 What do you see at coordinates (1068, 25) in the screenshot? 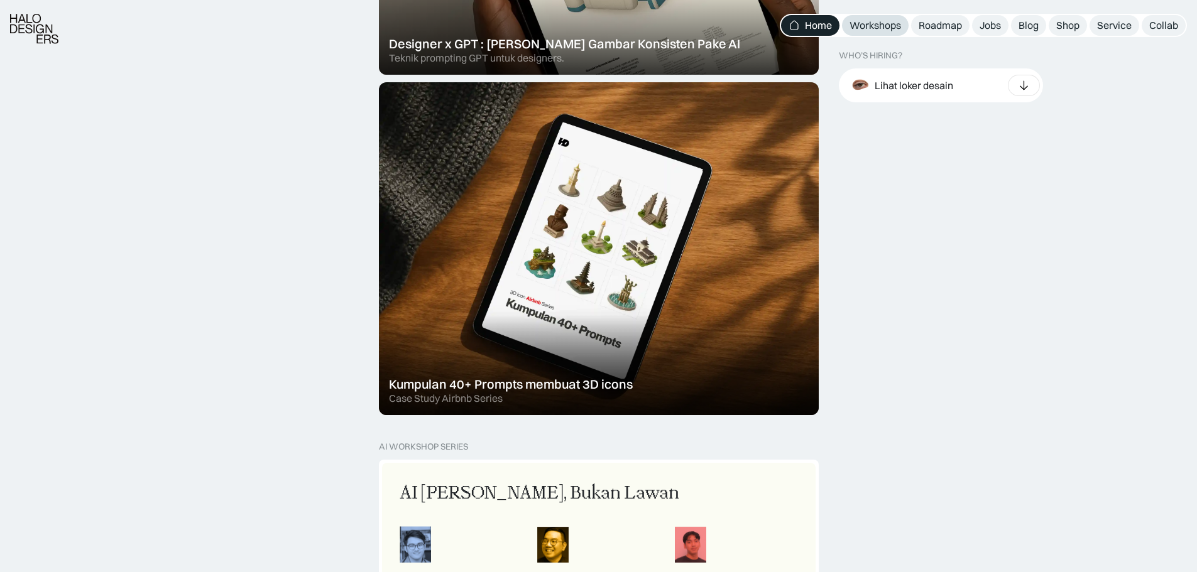
I see `div: Shop` at bounding box center [1068, 25].